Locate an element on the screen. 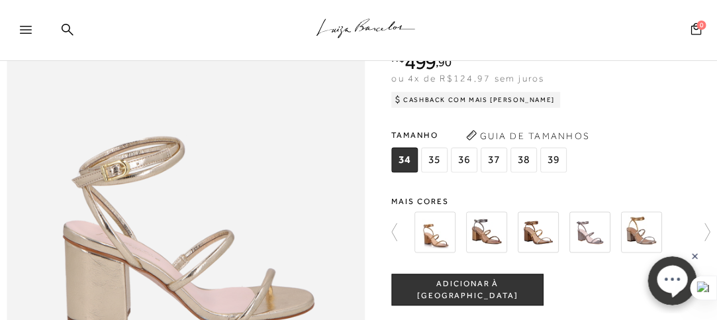 This screenshot has height=320, width=717. span: 36 is located at coordinates (465, 160).